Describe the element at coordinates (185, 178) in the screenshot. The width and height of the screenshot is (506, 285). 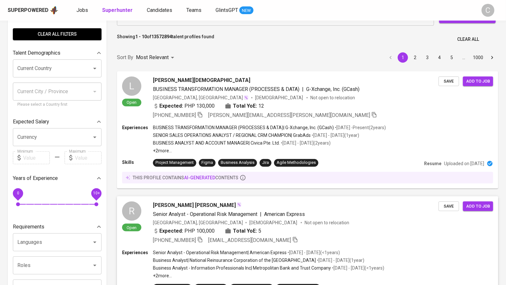
I see `p: this profile contains contents` at that location.